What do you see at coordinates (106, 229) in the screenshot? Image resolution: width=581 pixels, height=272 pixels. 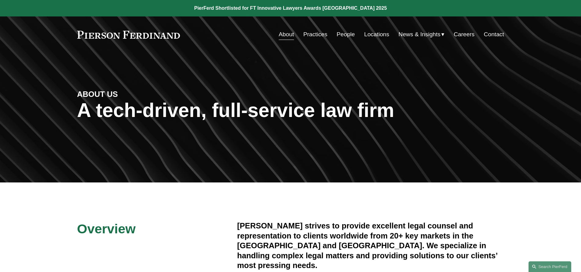 I see `span: Overview` at bounding box center [106, 229].